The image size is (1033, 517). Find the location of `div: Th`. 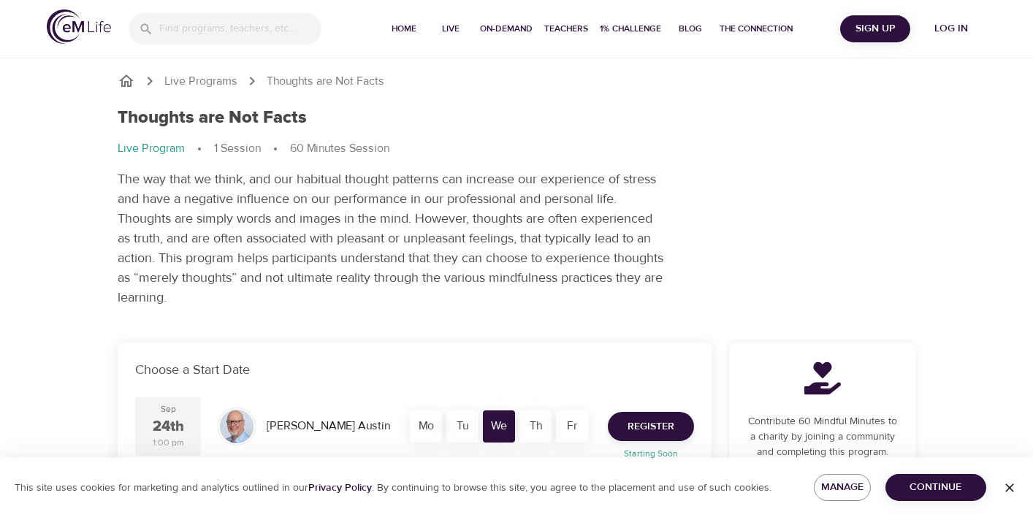

div: Th is located at coordinates (536, 427).